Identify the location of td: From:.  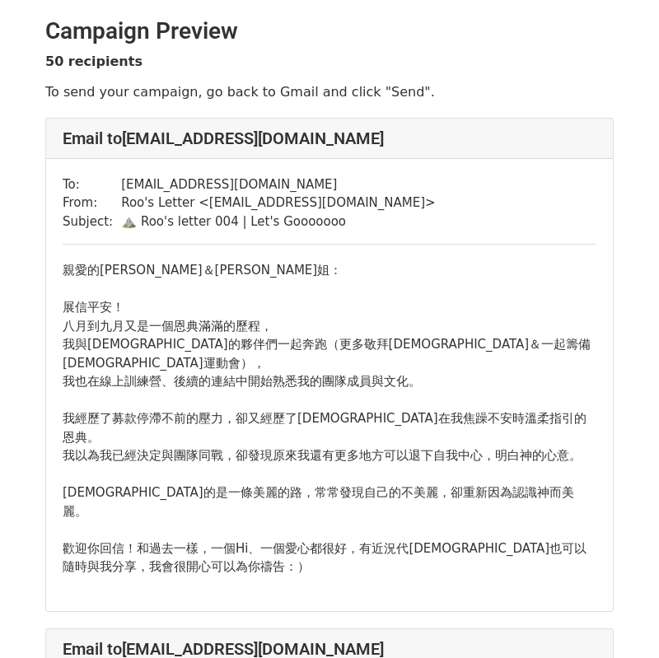
(91, 203).